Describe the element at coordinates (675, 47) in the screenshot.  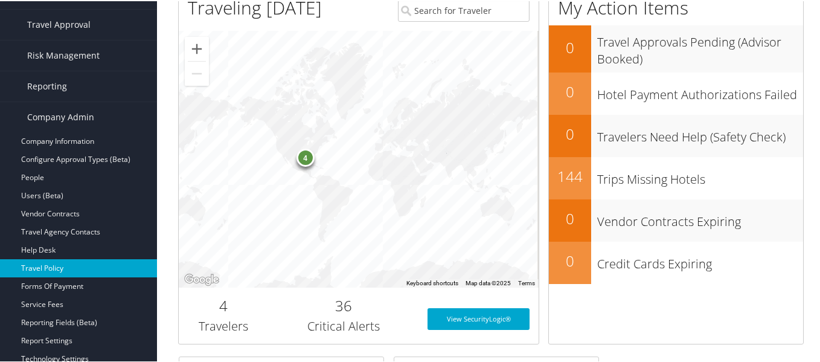
I see `a: 0Travel Approvals Pending (Advisor Booked)` at that location.